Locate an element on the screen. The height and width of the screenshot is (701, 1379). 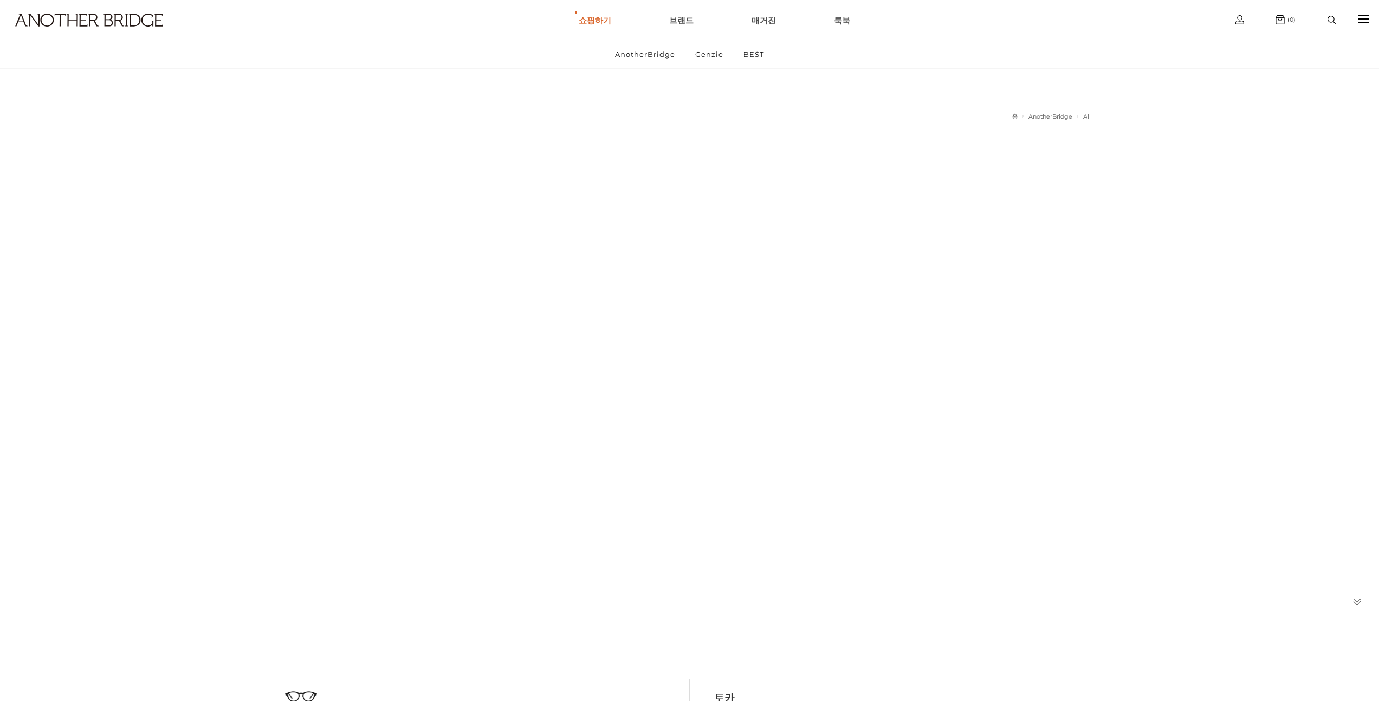
a: 브랜드 is located at coordinates (681, 20).